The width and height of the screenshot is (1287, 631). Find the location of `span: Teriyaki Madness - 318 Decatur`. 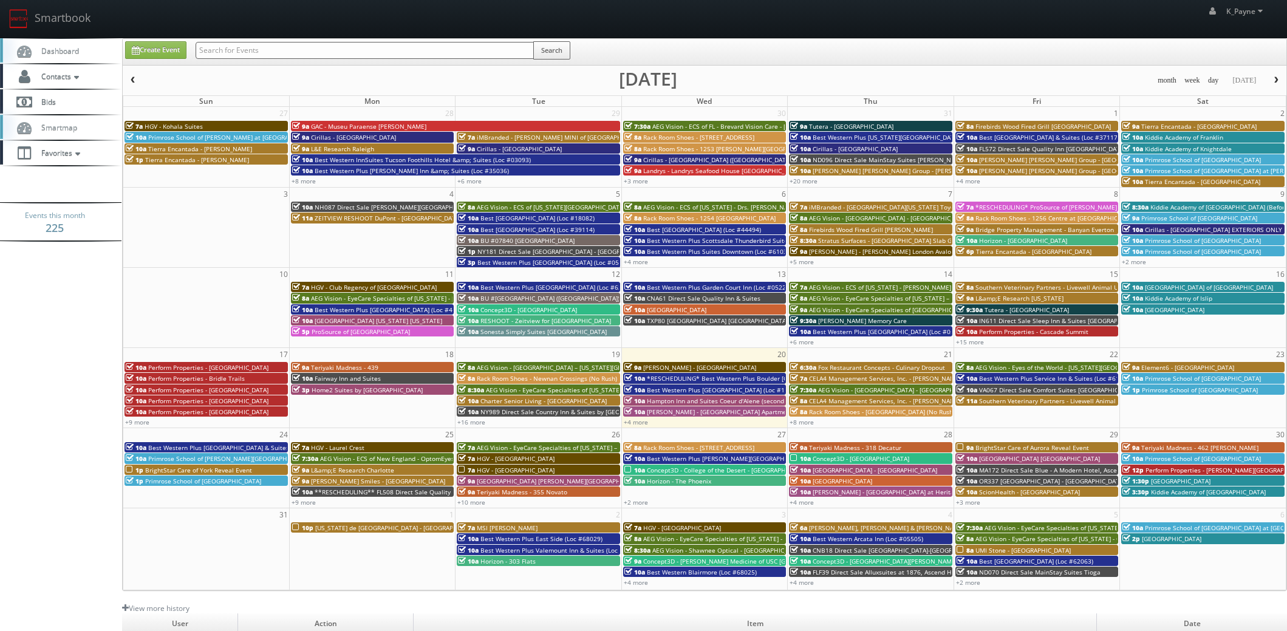

span: Teriyaki Madness - 318 Decatur is located at coordinates (855, 448).